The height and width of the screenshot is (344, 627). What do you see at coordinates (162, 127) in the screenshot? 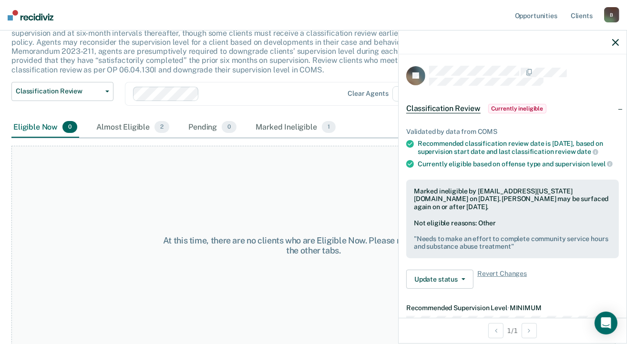
I see `span: 2` at bounding box center [162, 127].